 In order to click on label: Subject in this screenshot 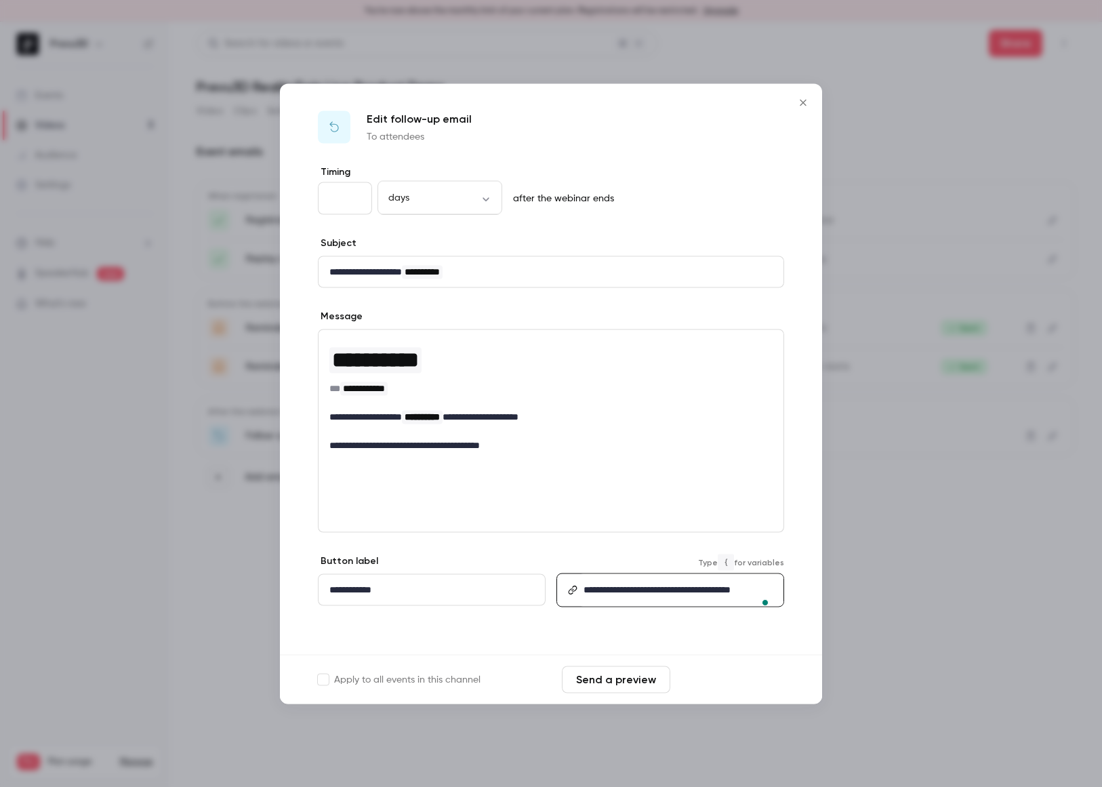, I will do `click(337, 243)`.